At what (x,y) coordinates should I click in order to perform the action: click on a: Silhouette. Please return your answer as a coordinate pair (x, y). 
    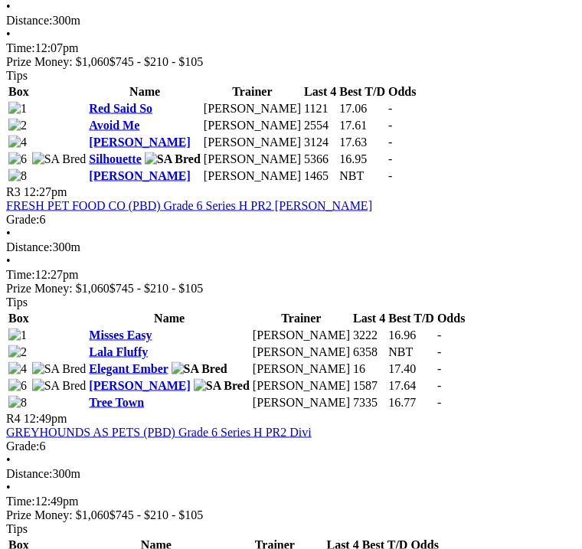
    Looking at the image, I should click on (115, 158).